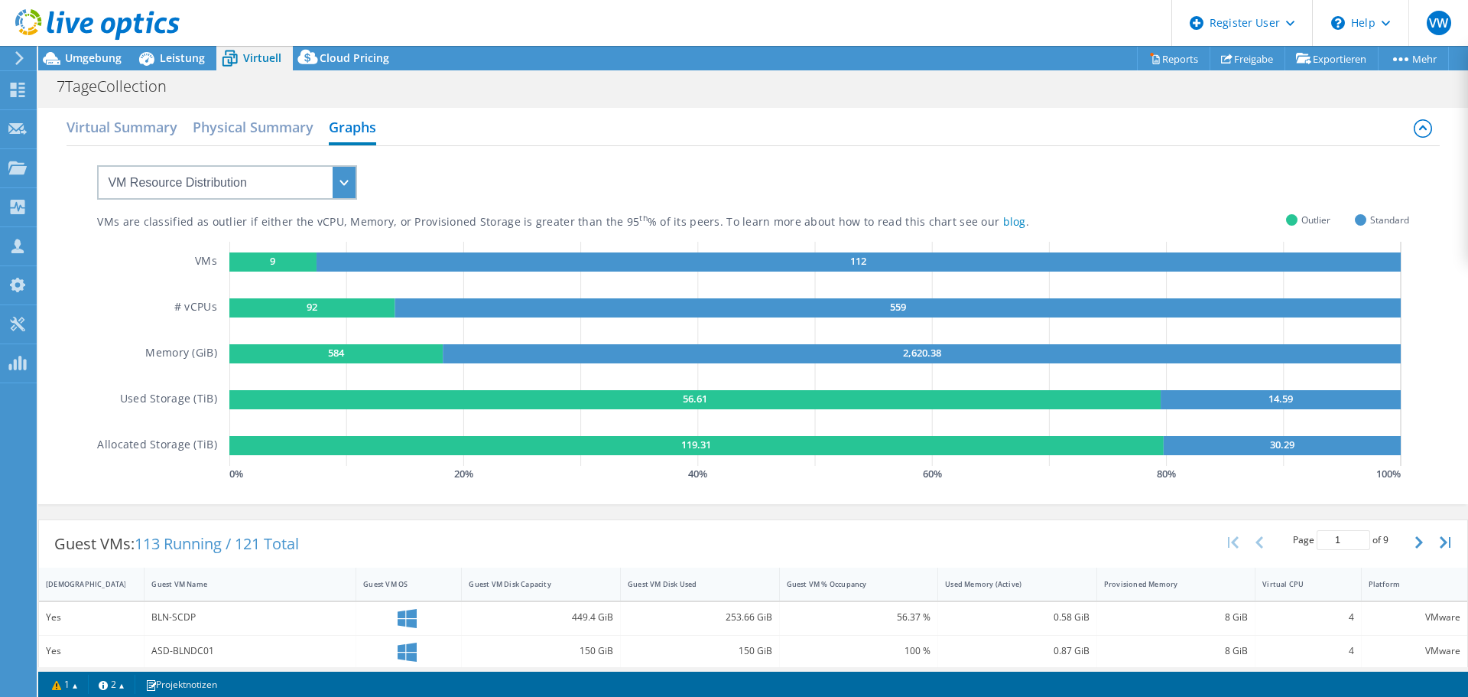 Image resolution: width=1468 pixels, height=697 pixels. What do you see at coordinates (850, 583) in the screenshot?
I see `div: Guest VM % Occupancy` at bounding box center [850, 583].